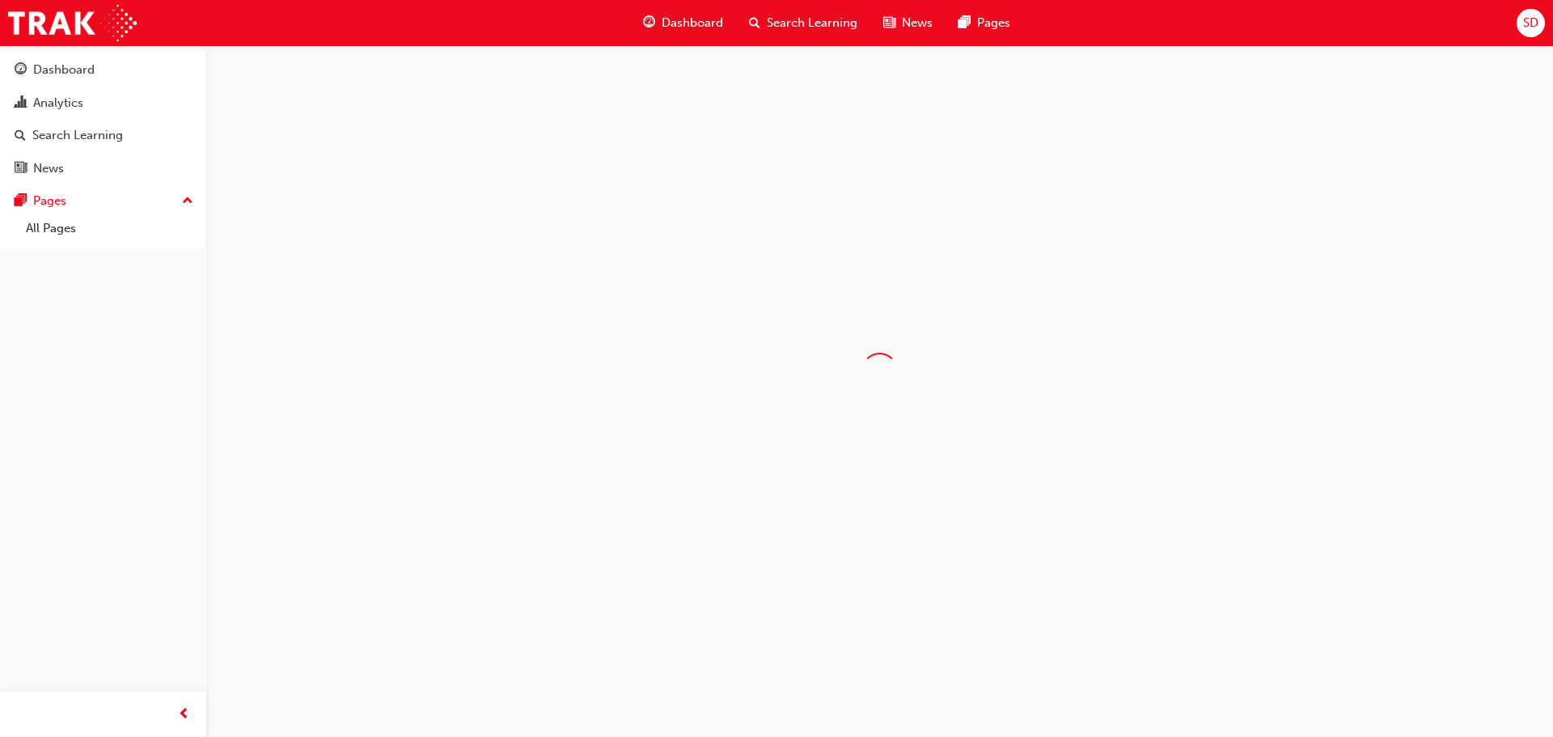  Describe the element at coordinates (908, 23) in the screenshot. I see `a: news-iconNews` at that location.